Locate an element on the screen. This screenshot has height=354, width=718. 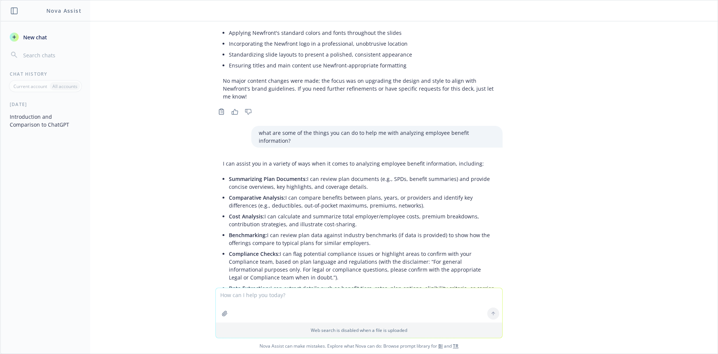
span: Data Extraction: is located at coordinates (250, 288).